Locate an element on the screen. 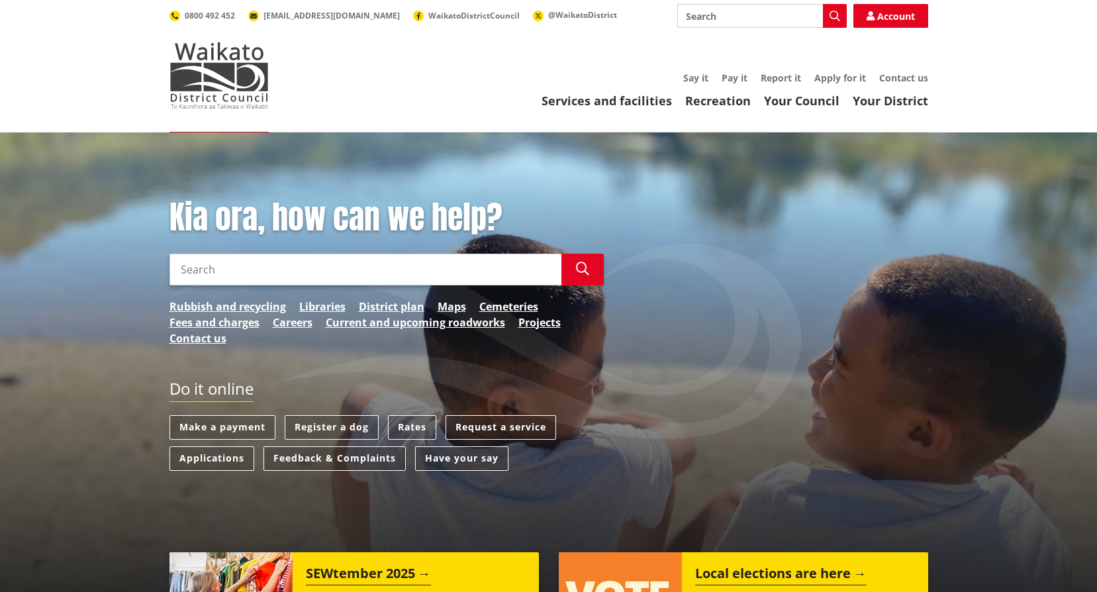  h1: Kia ora, how can we help? is located at coordinates (387, 218).